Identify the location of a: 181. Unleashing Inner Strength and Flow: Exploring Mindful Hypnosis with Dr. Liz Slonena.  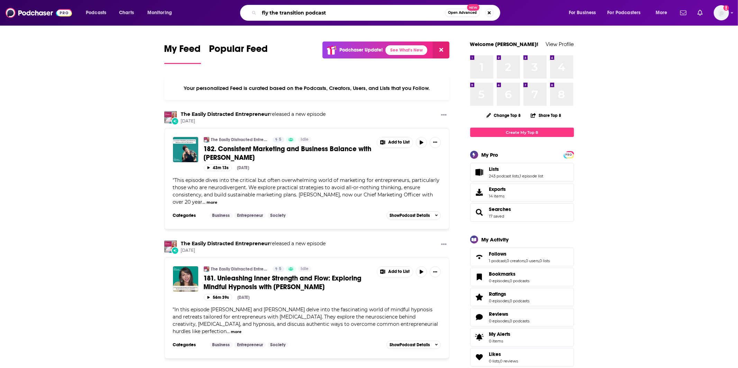
(185, 279).